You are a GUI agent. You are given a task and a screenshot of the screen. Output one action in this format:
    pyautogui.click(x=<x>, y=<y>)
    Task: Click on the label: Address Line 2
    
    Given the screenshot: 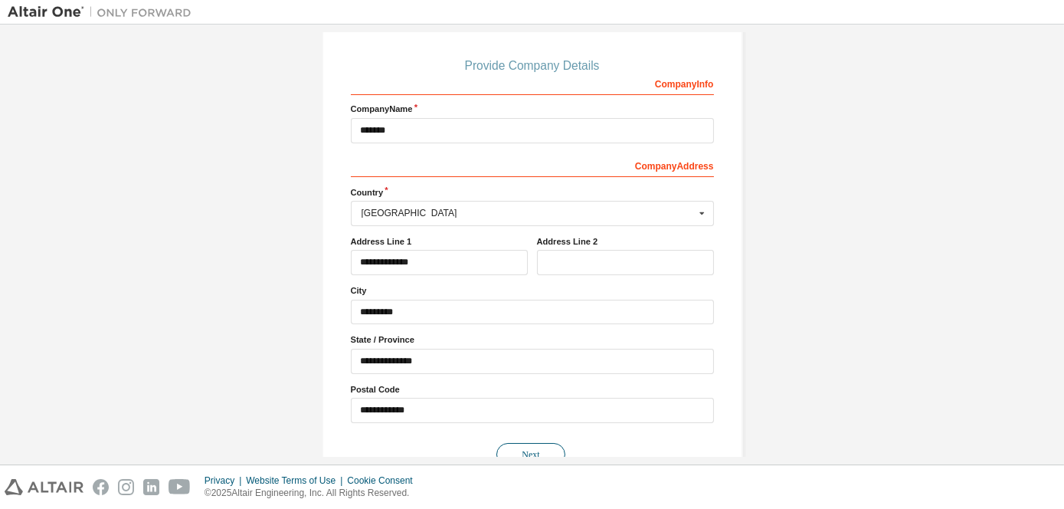 What is the action you would take?
    pyautogui.click(x=625, y=241)
    